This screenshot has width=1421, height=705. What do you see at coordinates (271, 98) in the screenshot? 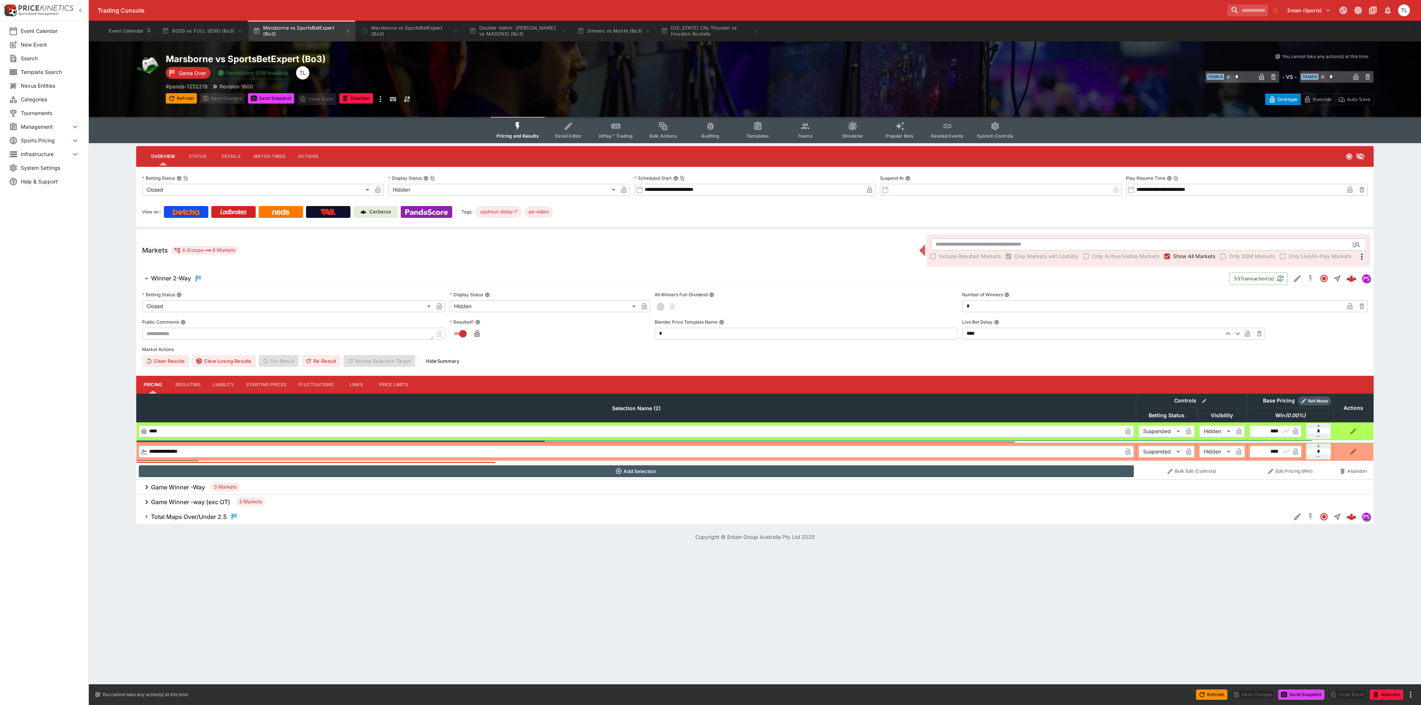
I see `button: Send Snapshot` at bounding box center [271, 98].